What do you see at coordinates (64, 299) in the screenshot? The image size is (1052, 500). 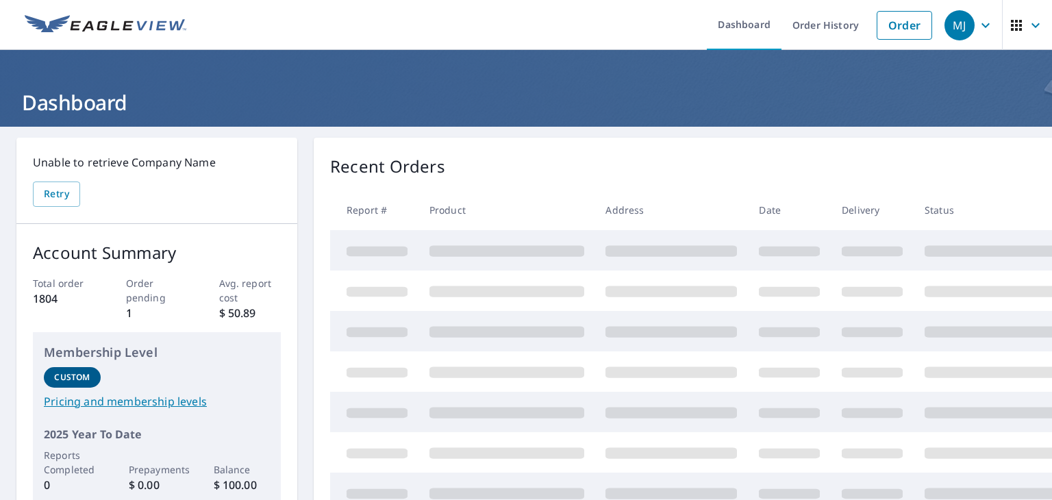 I see `p: 1804` at bounding box center [64, 299].